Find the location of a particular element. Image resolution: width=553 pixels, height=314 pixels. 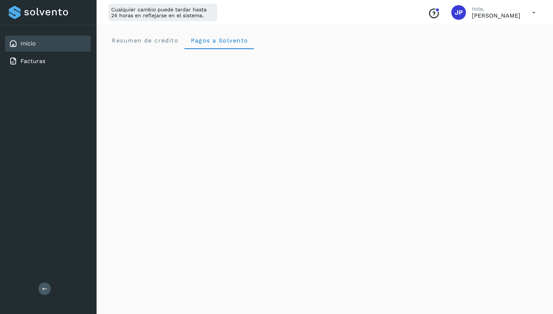

p: Hola, is located at coordinates (496, 9).